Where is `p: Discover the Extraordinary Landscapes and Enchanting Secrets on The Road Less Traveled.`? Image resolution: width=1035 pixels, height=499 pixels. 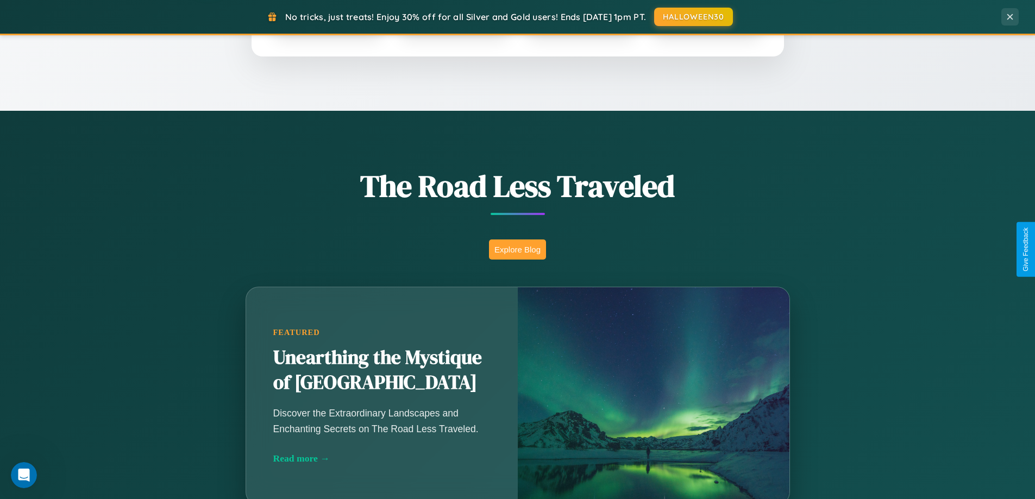
p: Discover the Extraordinary Landscapes and Enchanting Secrets on The Road Less Traveled. is located at coordinates (382, 421).